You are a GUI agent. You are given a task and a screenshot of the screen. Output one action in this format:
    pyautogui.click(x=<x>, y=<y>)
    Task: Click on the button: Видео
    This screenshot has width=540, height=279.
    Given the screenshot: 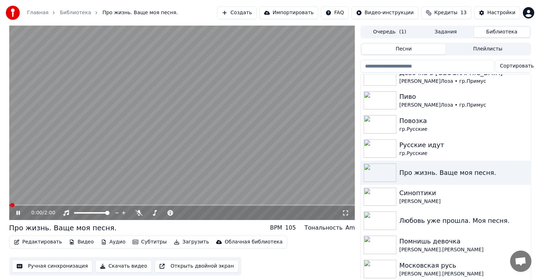 What is the action you would take?
    pyautogui.click(x=81, y=242)
    